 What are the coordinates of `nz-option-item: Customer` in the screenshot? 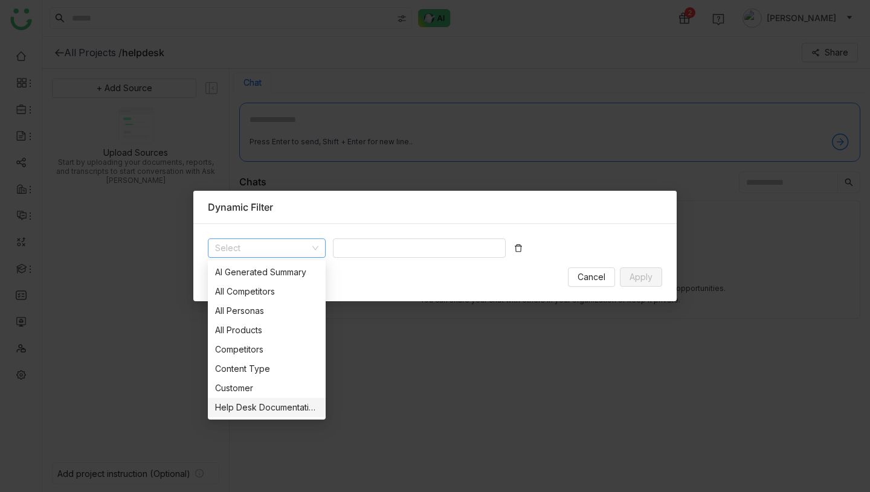 It's located at (266, 388).